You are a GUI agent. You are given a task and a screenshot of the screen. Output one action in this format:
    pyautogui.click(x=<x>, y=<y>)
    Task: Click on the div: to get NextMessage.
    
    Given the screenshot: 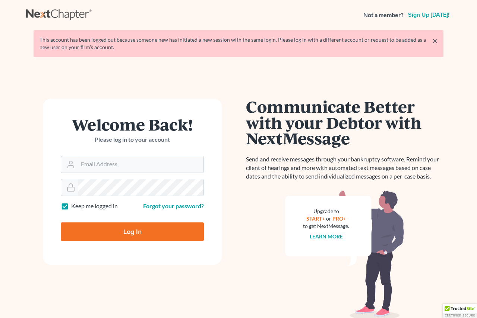 What is the action you would take?
    pyautogui.click(x=326, y=226)
    